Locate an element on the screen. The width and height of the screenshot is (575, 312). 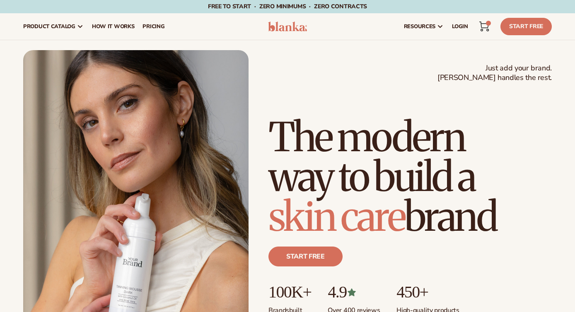
span: How It Works is located at coordinates (113, 27).